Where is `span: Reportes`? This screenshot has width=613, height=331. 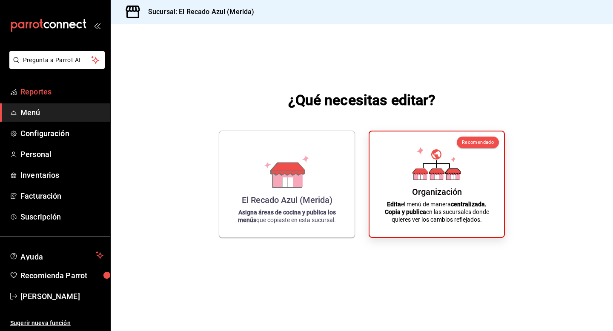 span: Reportes is located at coordinates (62, 91).